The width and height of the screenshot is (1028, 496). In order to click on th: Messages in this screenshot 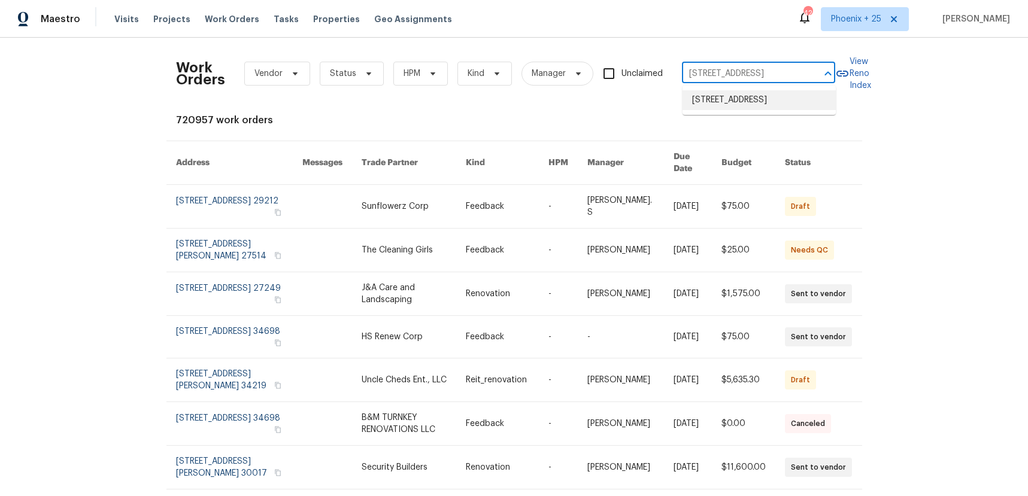, I will do `click(322, 163)`.